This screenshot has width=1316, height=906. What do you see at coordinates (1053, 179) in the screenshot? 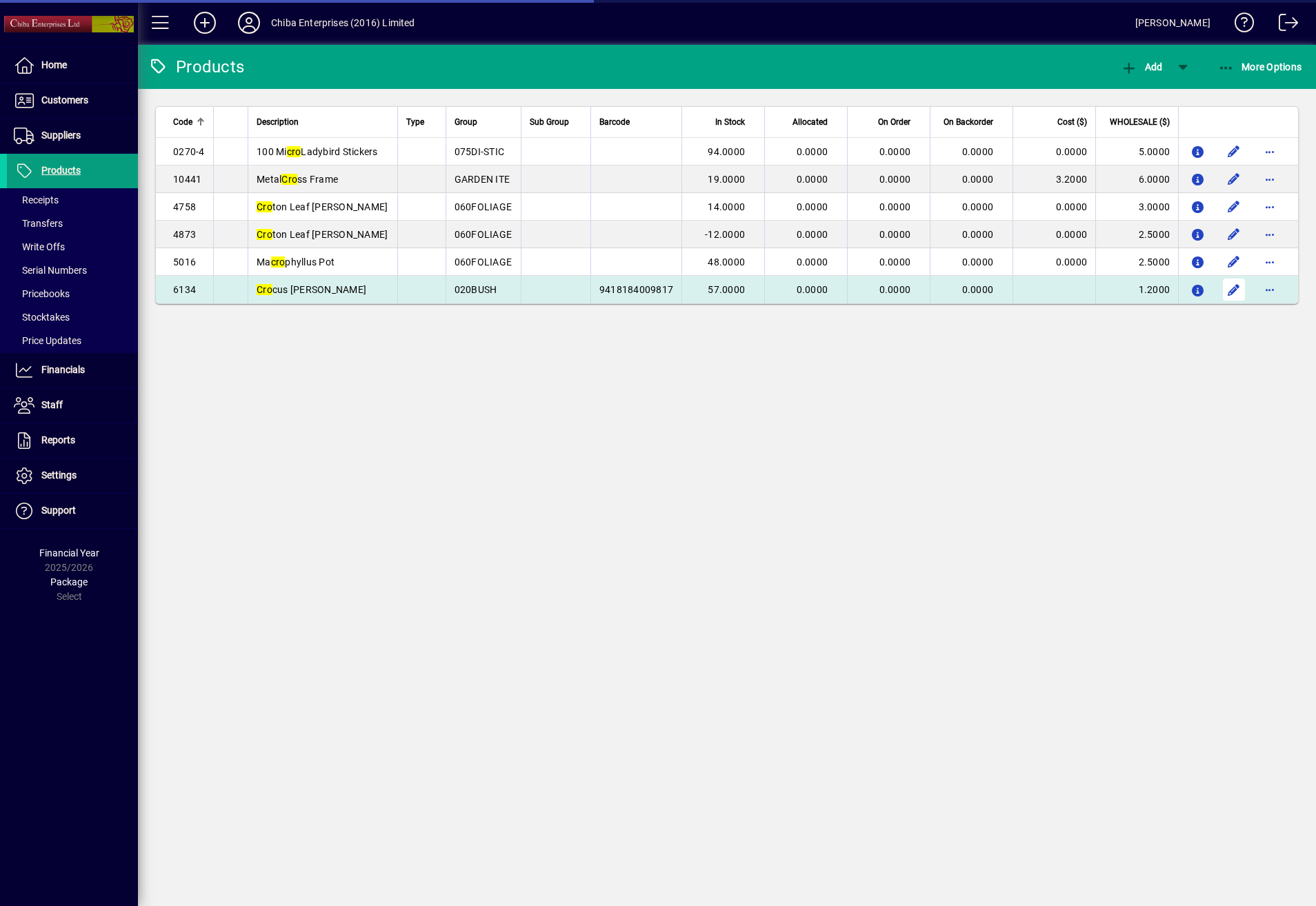
I see `td: 3.2000` at bounding box center [1053, 179].